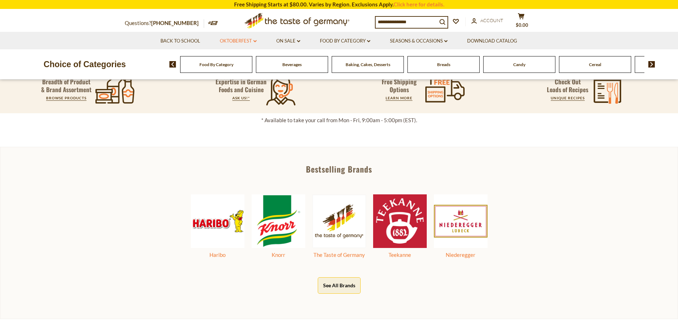  I want to click on img: Niederegger, so click(461, 221).